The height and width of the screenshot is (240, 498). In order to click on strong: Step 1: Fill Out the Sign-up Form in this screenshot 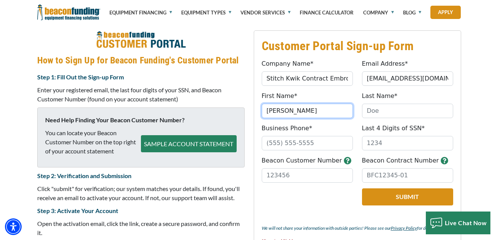, I will do `click(81, 77)`.